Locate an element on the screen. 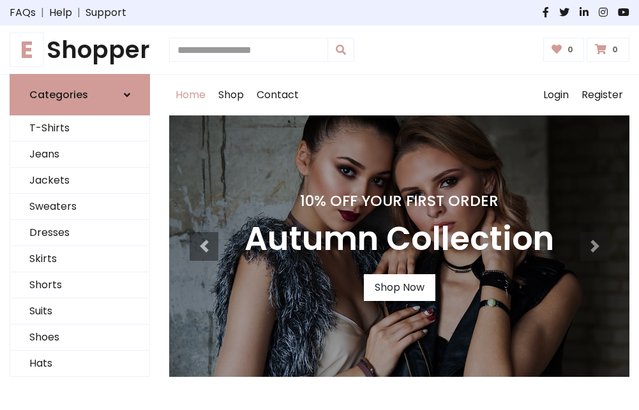 The image size is (639, 410). a: Shoes is located at coordinates (80, 338).